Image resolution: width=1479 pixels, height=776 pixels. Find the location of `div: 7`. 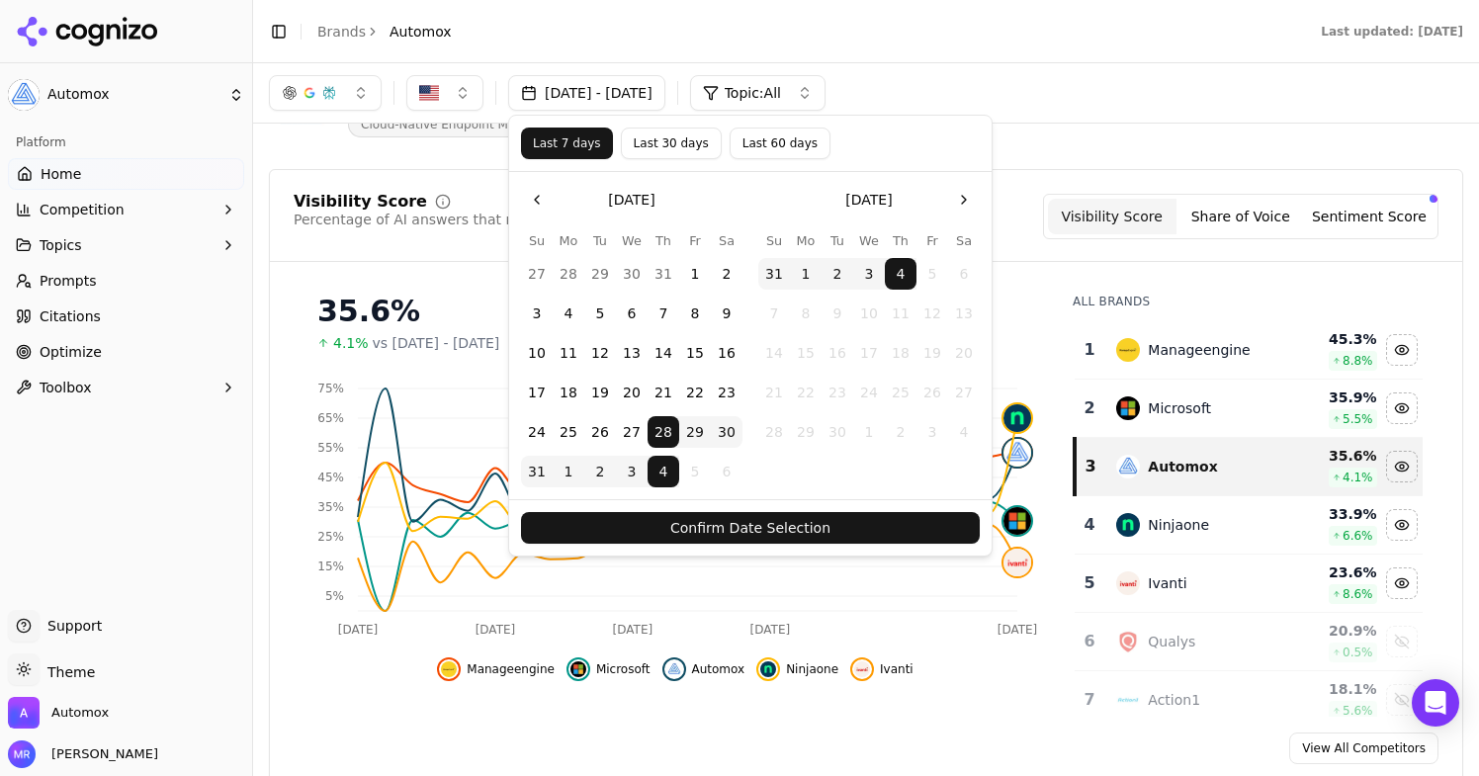

div: 7 is located at coordinates (1090, 700).